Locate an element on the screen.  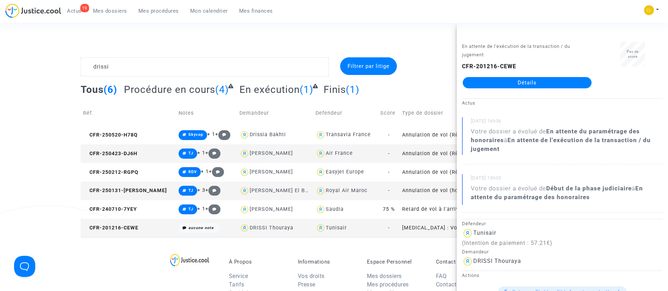
td: Defendeur is located at coordinates (346, 113).